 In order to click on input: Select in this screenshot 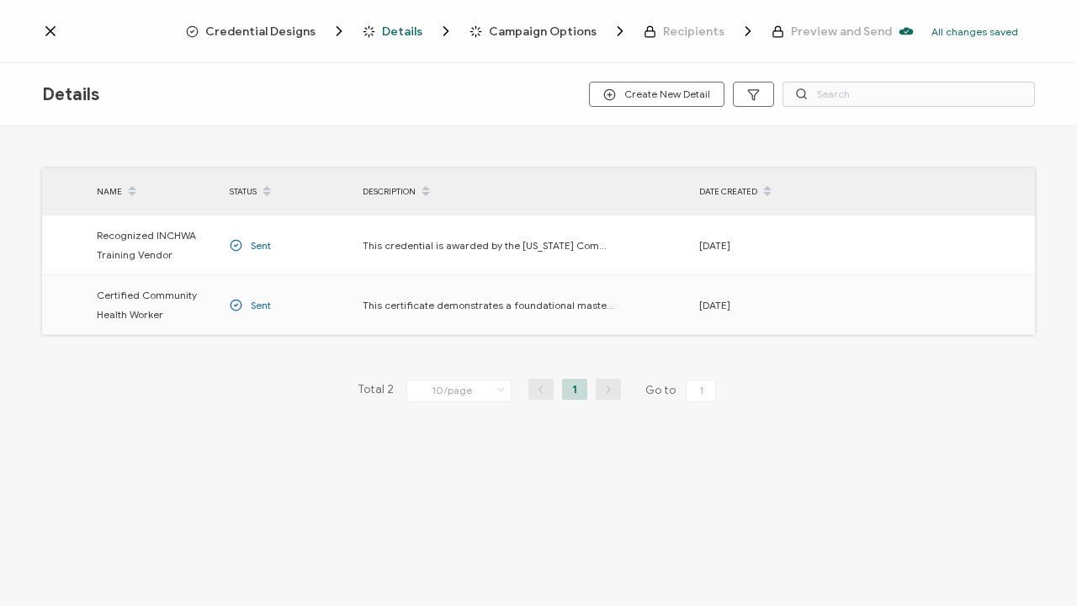, I will do `click(458, 390)`.